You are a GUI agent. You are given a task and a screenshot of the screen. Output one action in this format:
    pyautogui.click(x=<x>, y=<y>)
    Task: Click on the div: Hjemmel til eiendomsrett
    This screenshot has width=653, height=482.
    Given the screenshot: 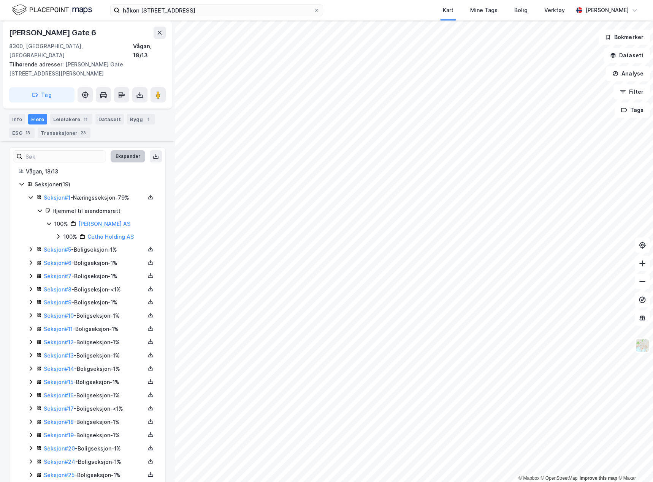 What is the action you would take?
    pyautogui.click(x=104, y=211)
    